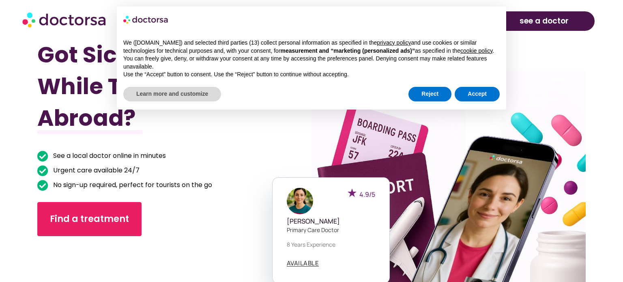  I want to click on button: Accept, so click(477, 94).